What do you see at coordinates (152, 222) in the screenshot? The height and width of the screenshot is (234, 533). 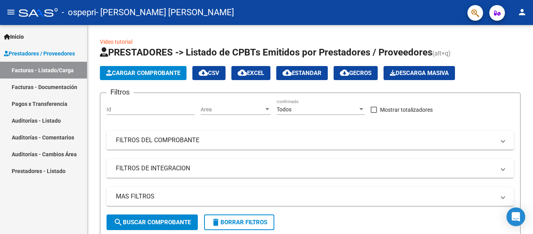 I see `span: Buscar Comprobante` at bounding box center [152, 222].